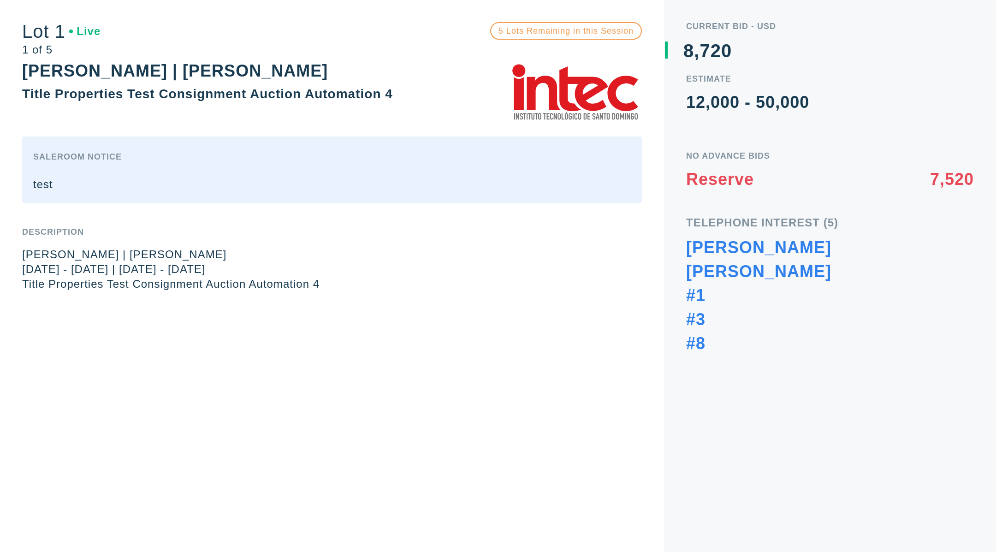  I want to click on div: Live, so click(85, 31).